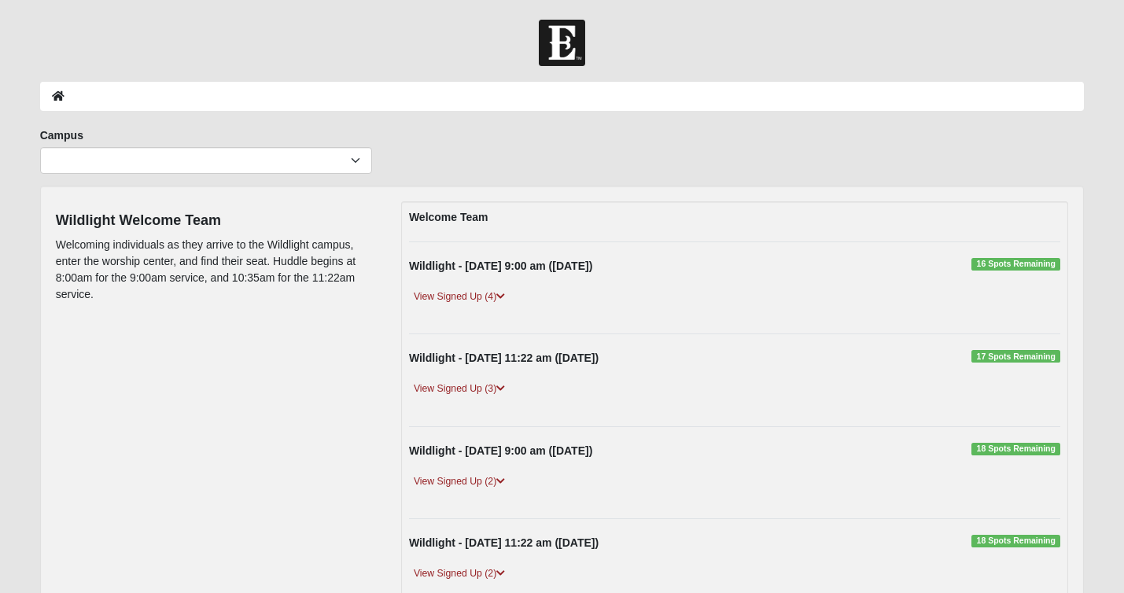 This screenshot has width=1124, height=593. Describe the element at coordinates (459, 389) in the screenshot. I see `a: View Signed Up (3)` at that location.